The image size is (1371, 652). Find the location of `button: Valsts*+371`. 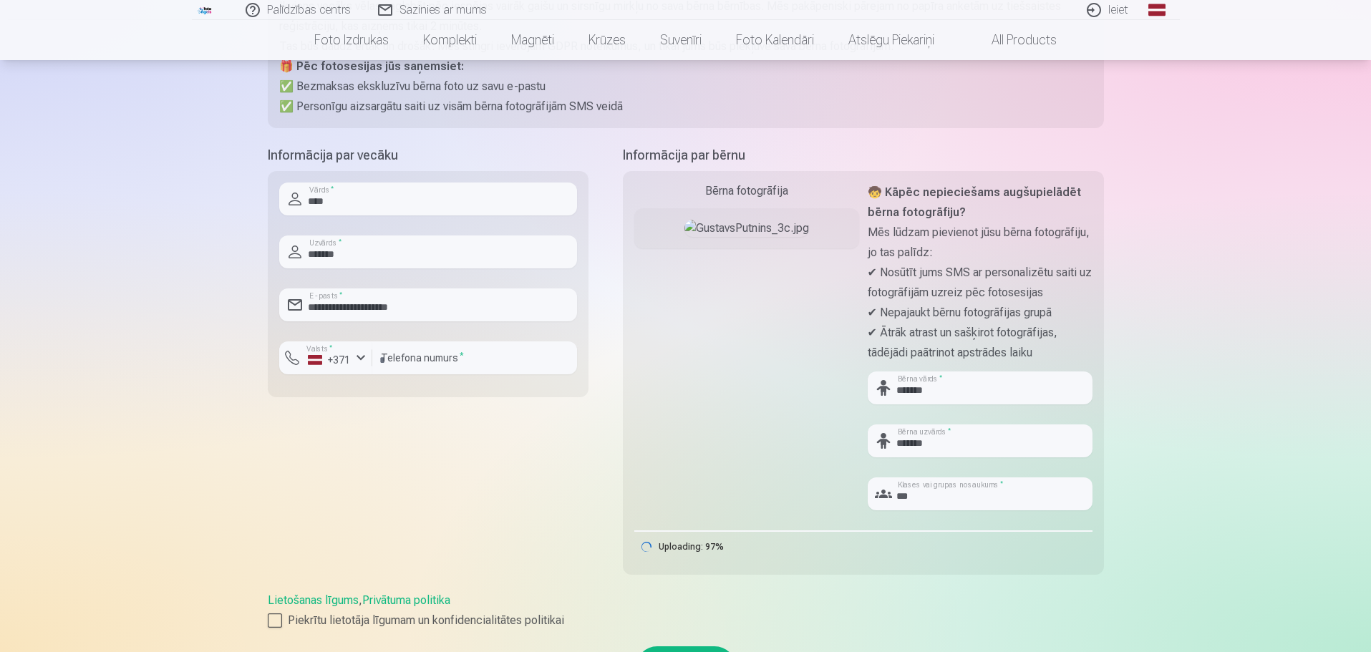

button: Valsts*+371 is located at coordinates (326, 358).